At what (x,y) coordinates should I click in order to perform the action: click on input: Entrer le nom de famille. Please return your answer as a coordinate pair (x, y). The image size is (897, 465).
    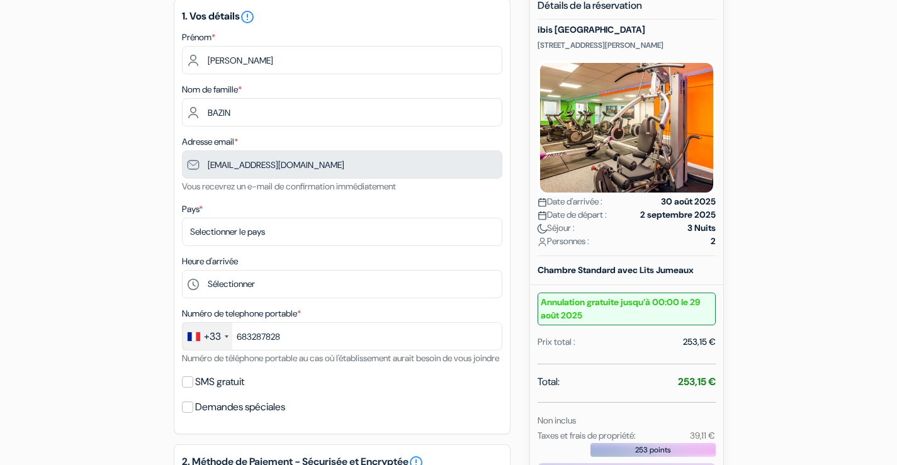
    Looking at the image, I should click on (342, 112).